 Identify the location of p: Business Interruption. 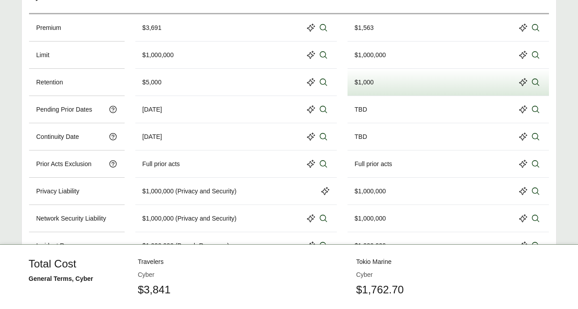
(66, 300).